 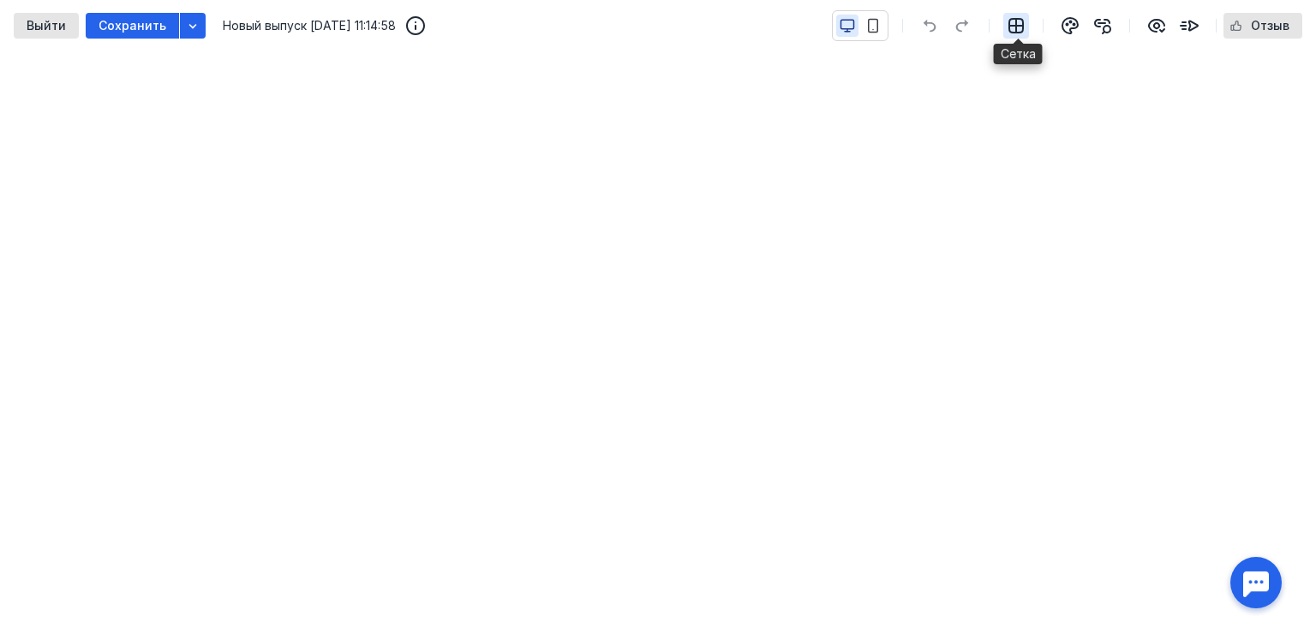 I want to click on span: Отзыв, so click(x=1270, y=26).